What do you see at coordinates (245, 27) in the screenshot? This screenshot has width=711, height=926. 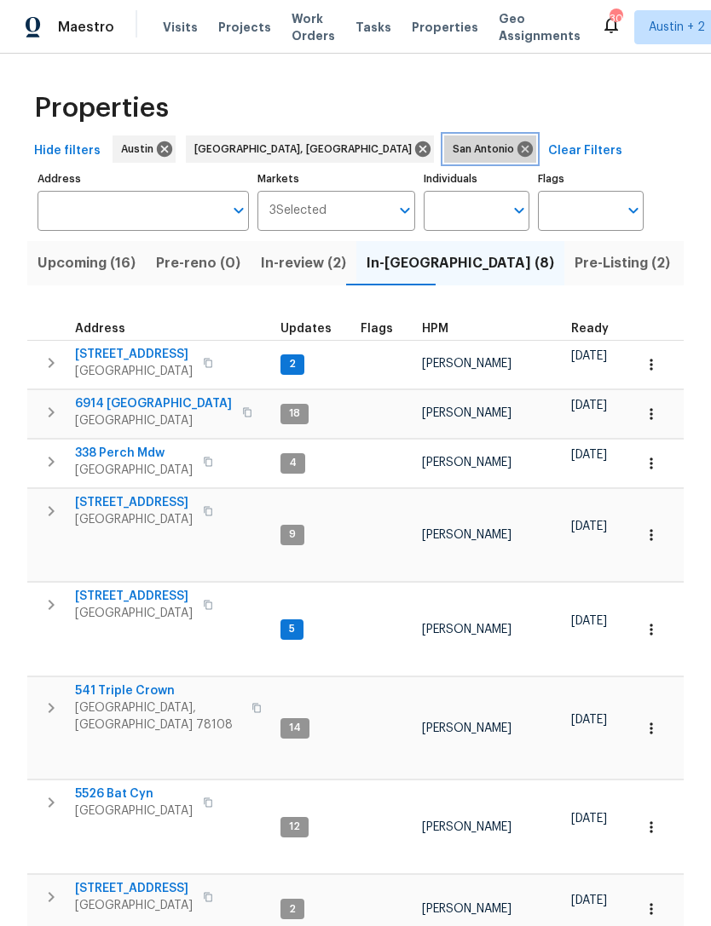 I see `span: Projects` at bounding box center [245, 27].